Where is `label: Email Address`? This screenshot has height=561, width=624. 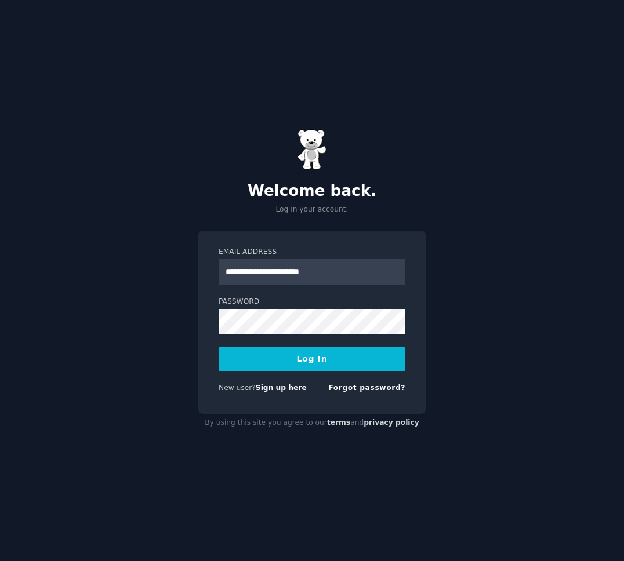
label: Email Address is located at coordinates (312, 252).